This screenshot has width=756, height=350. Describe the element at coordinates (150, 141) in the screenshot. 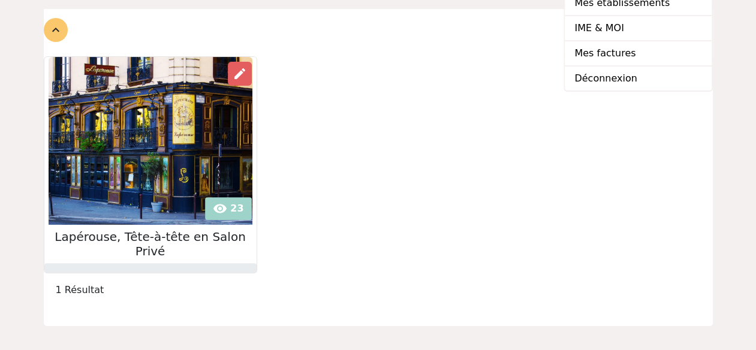

I see `img: 1.jpg` at that location.